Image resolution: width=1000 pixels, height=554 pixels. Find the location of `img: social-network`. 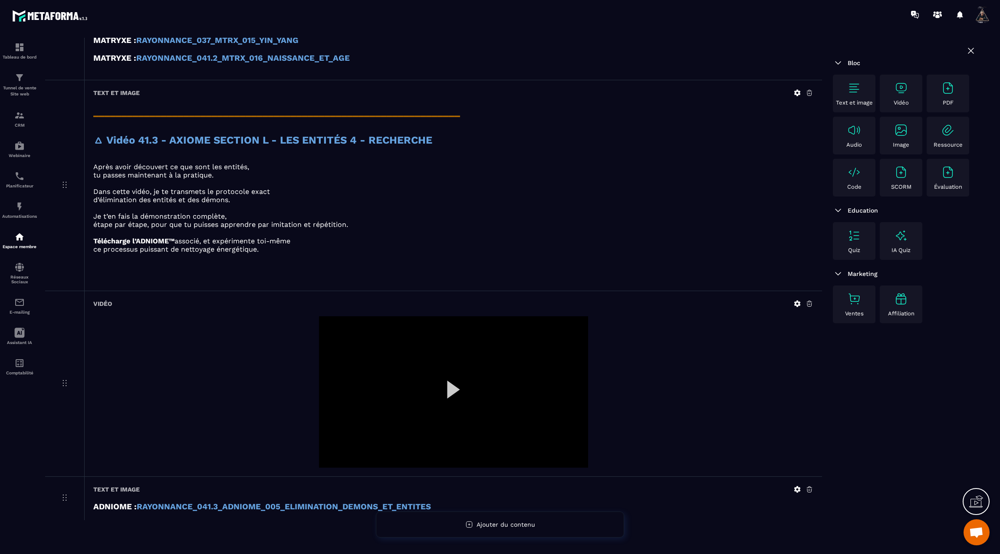

img: social-network is located at coordinates (20, 267).